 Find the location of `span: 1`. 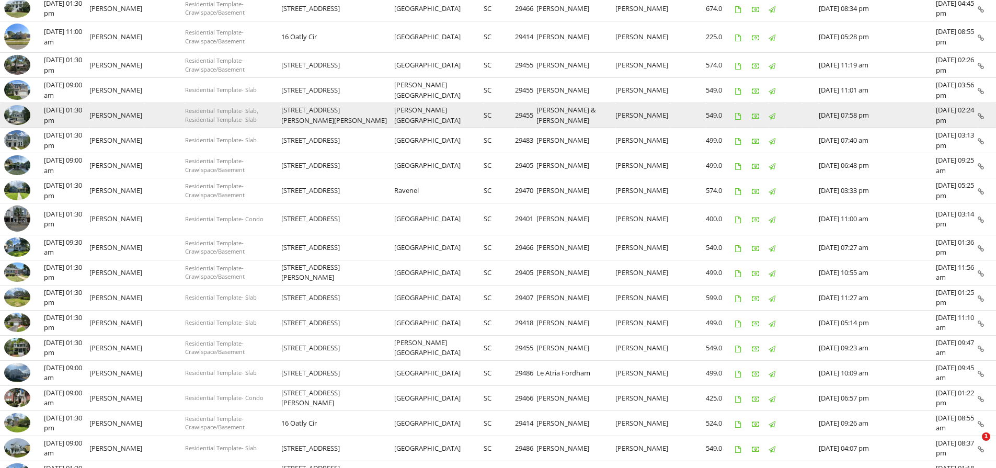

span: 1 is located at coordinates (986, 437).